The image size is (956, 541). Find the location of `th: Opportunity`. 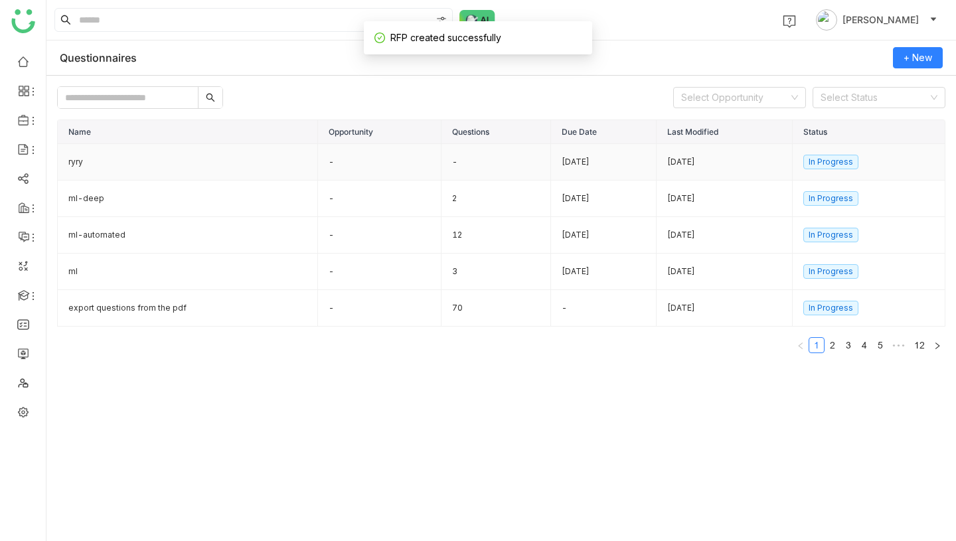

th: Opportunity is located at coordinates (380, 132).